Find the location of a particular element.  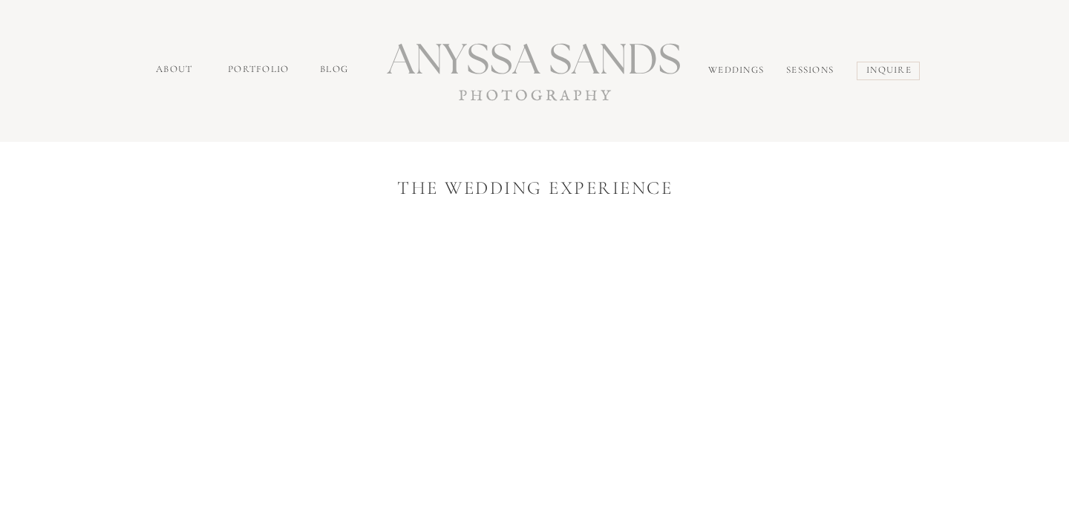

a: sessions is located at coordinates (813, 72).